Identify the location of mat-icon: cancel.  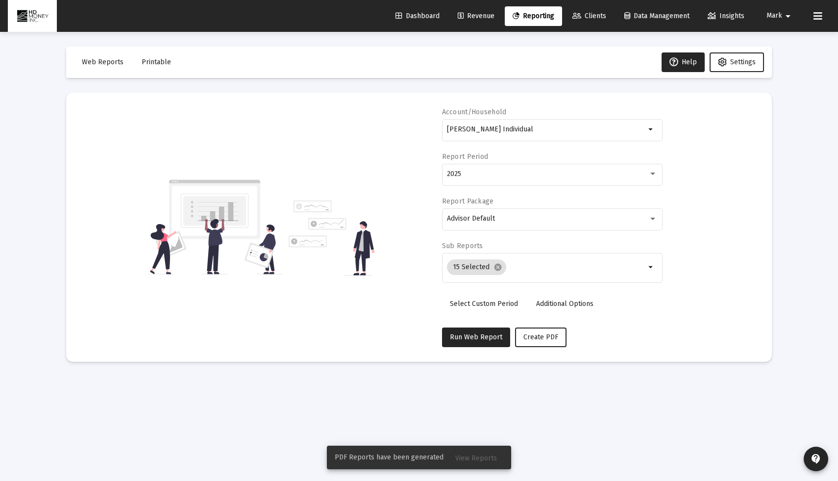
(498, 267).